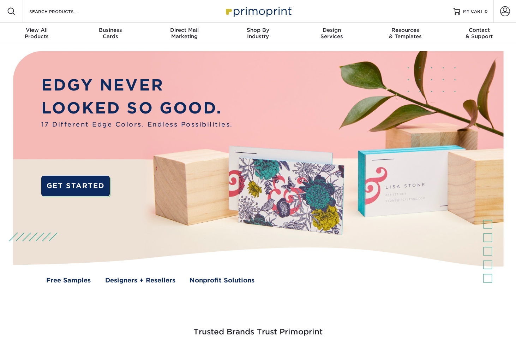  What do you see at coordinates (222, 280) in the screenshot?
I see `a: Nonprofit Solutions` at bounding box center [222, 280].